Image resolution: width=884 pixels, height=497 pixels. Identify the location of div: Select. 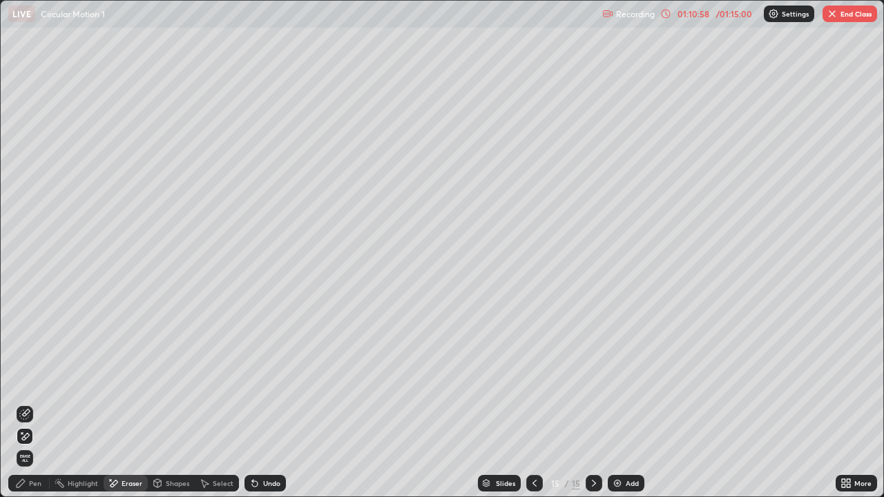
(223, 484).